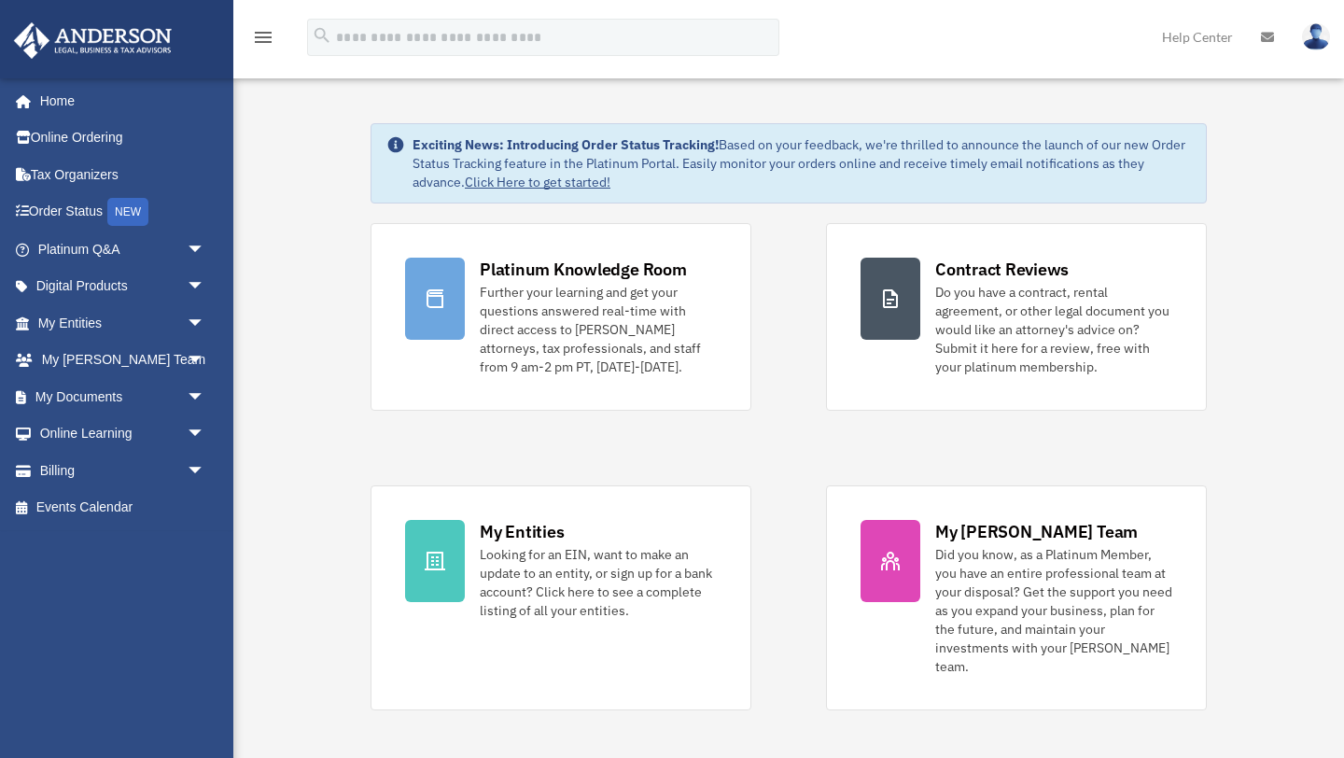 The image size is (1344, 758). I want to click on a: Platinum Q&Aarrow_drop_down, so click(123, 249).